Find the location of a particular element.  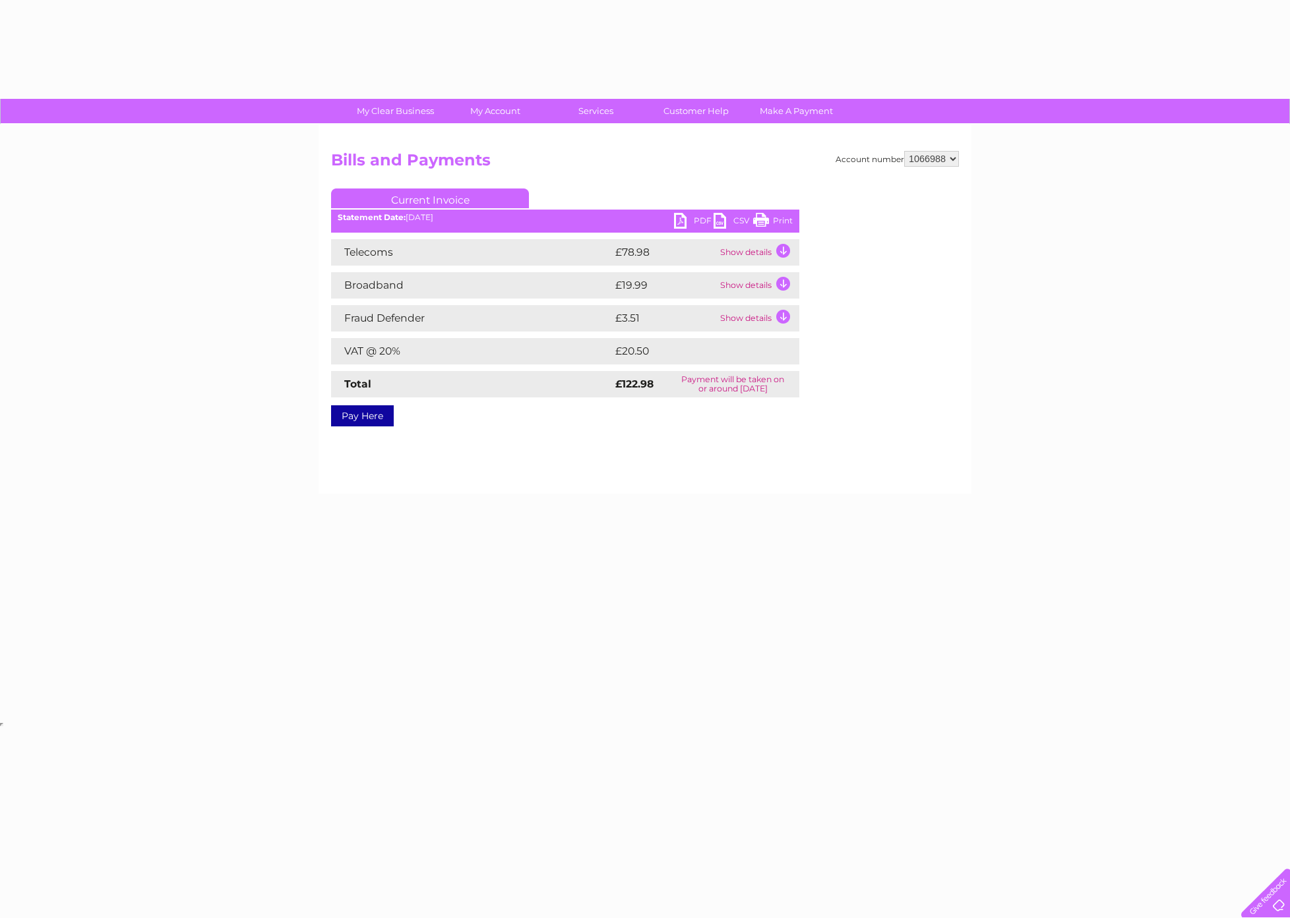

a: Customer Help is located at coordinates (696, 111).